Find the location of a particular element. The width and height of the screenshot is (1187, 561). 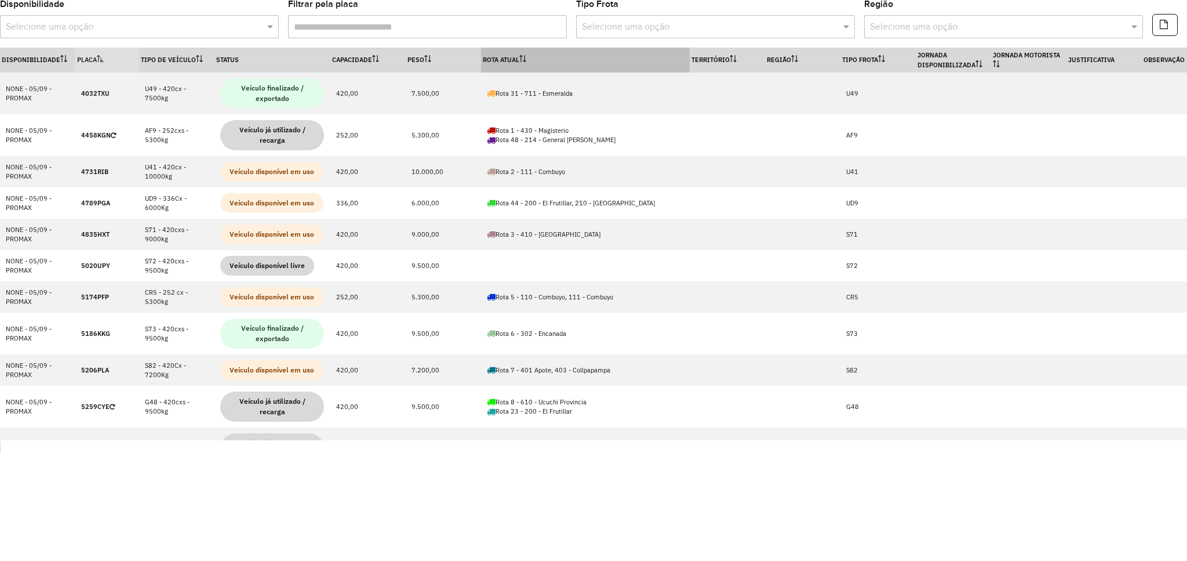

th: Tipo Frota is located at coordinates (878, 60).